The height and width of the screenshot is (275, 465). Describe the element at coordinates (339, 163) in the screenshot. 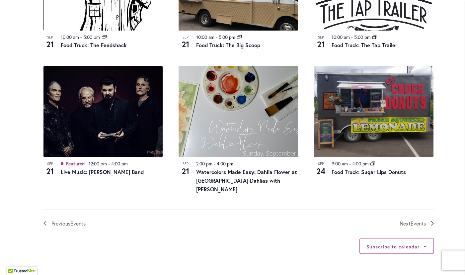

I see `time: 9:00 am` at that location.